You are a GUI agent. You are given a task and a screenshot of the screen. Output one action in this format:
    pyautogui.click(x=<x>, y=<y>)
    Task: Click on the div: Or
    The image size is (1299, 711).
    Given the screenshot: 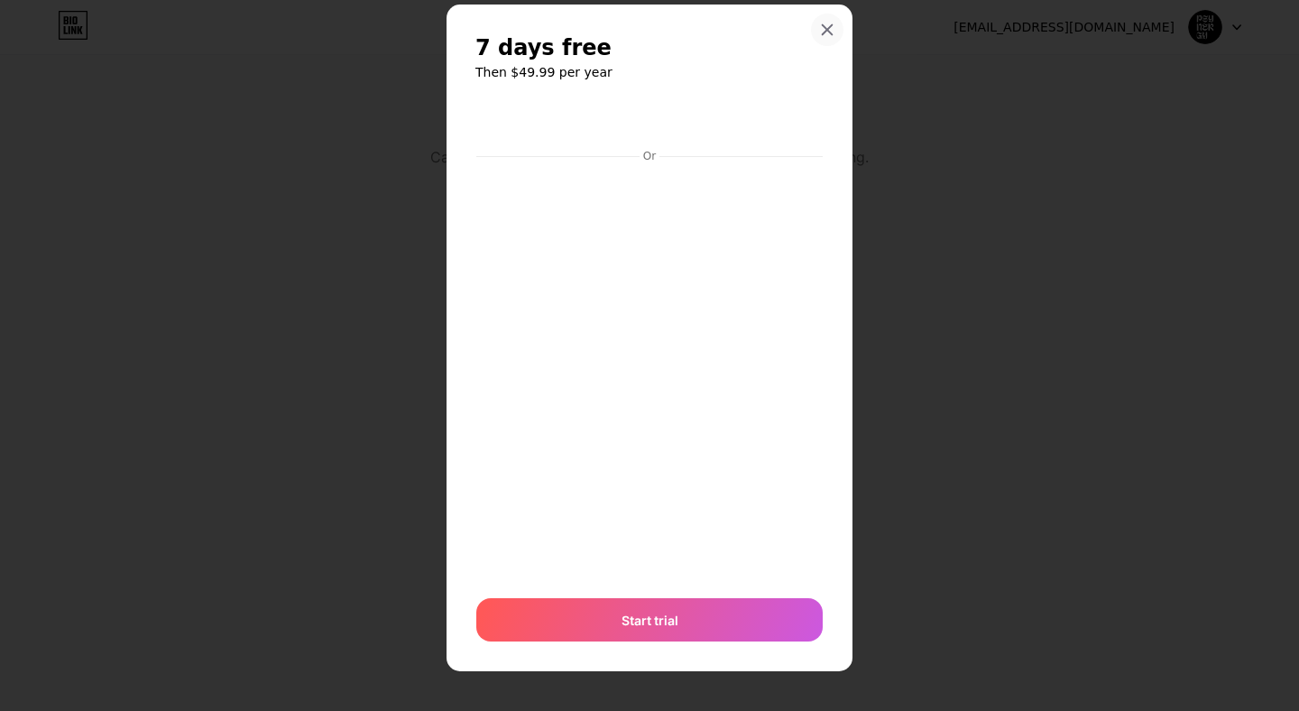 What is the action you would take?
    pyautogui.click(x=650, y=156)
    